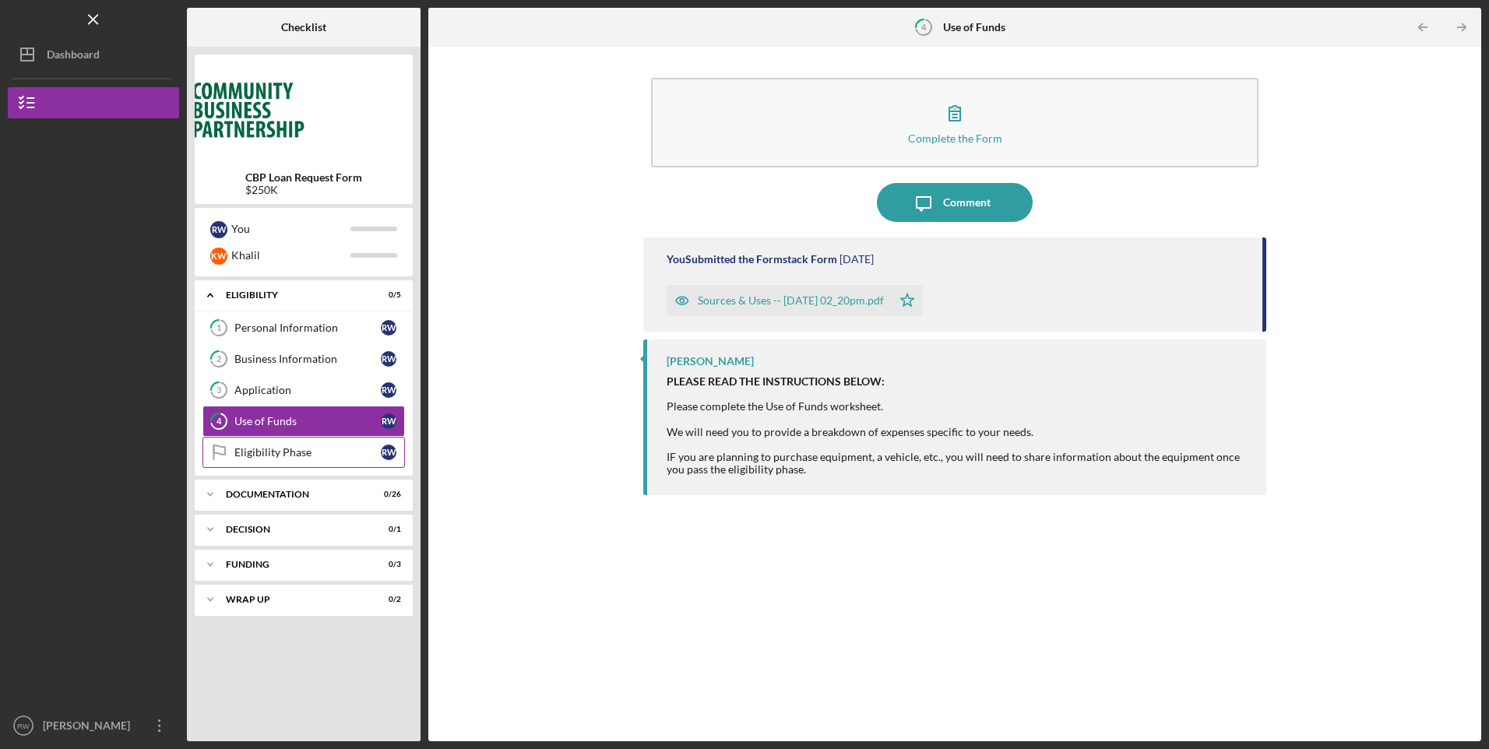 This screenshot has width=1489, height=749. I want to click on div: We will need you to provide a breakdown of expenses specific to your needs., so click(958, 432).